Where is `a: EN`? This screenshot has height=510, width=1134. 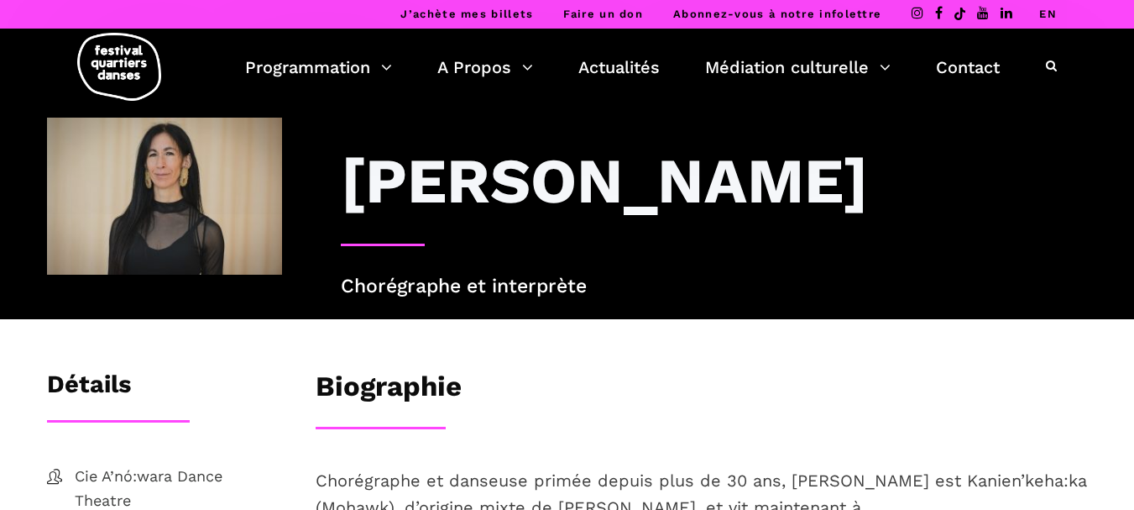
a: EN is located at coordinates (1048, 13).